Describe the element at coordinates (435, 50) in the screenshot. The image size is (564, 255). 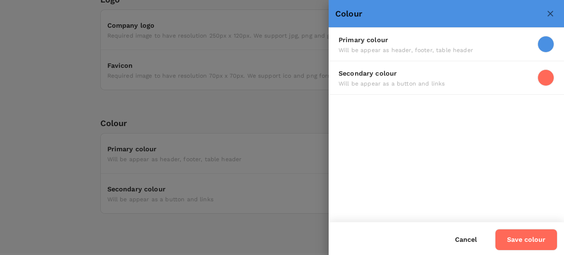
I see `p: Will be appear as header, footer, table header` at that location.